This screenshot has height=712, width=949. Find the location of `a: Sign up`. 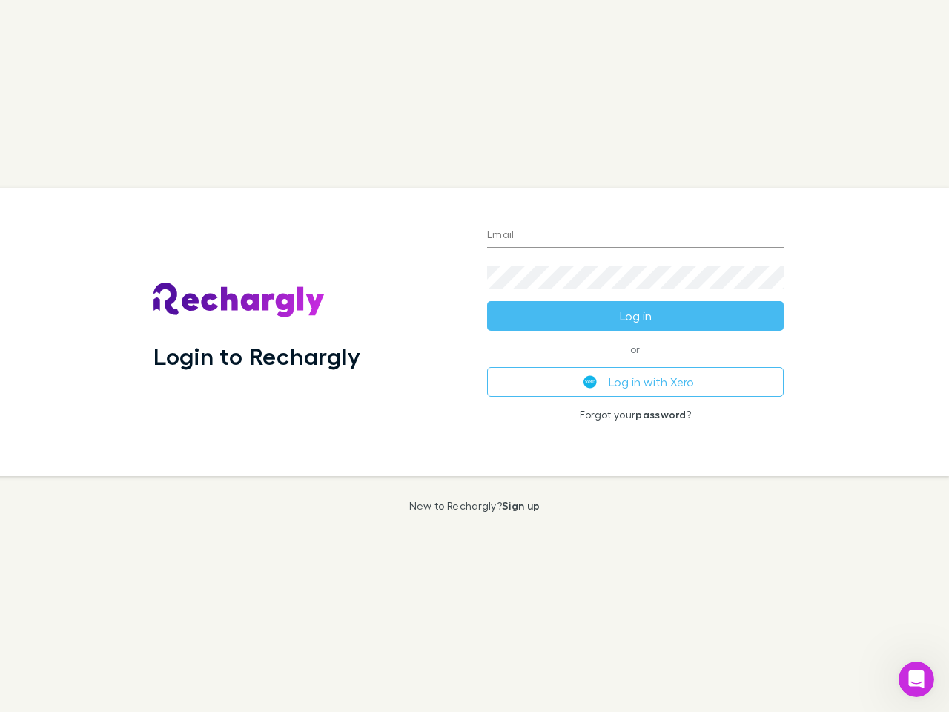

a: Sign up is located at coordinates (521, 505).